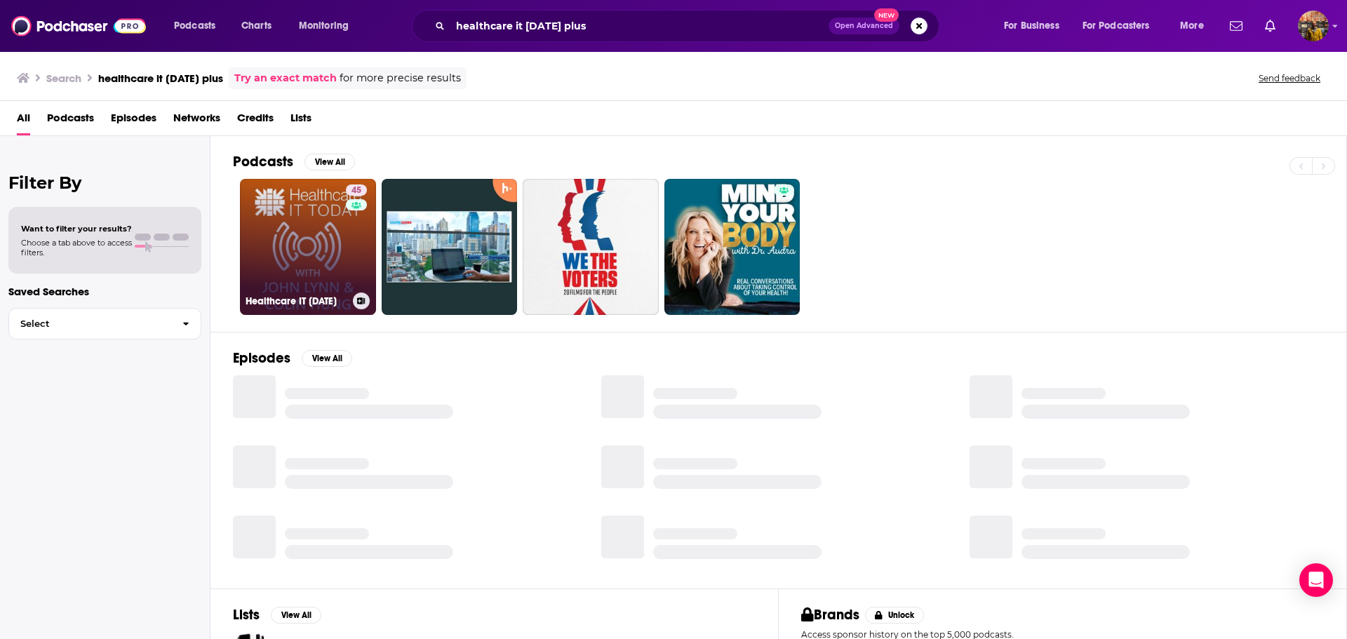 This screenshot has width=1347, height=639. I want to click on button: Open AdvancedNew, so click(863, 26).